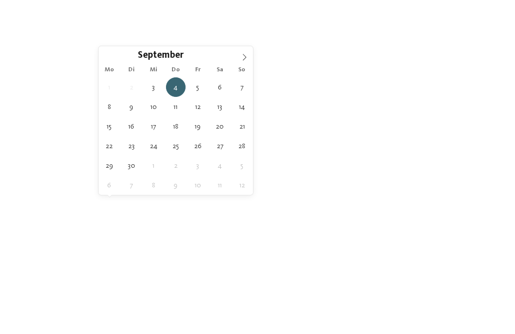 The height and width of the screenshot is (334, 515). I want to click on span: Familienhotels Südtirol – von Familien für Familien, so click(257, 69).